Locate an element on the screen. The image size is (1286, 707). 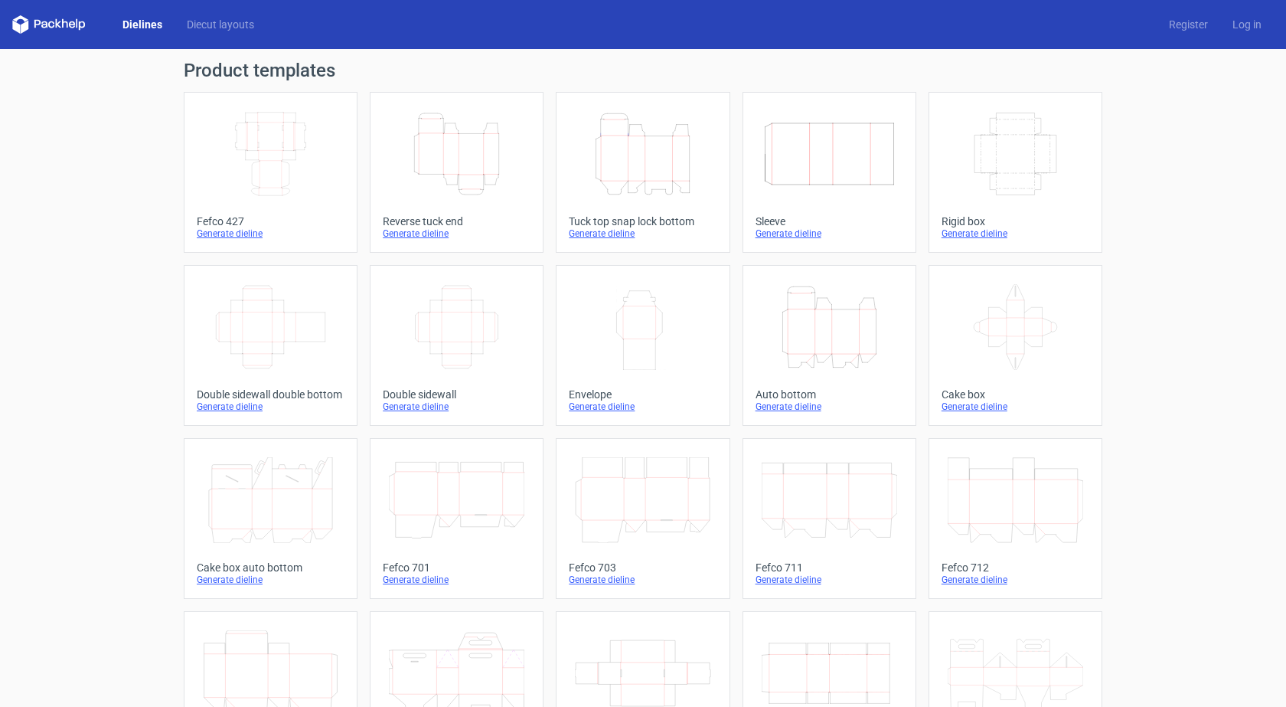
a: EnvelopeGenerate dieline is located at coordinates (642, 345).